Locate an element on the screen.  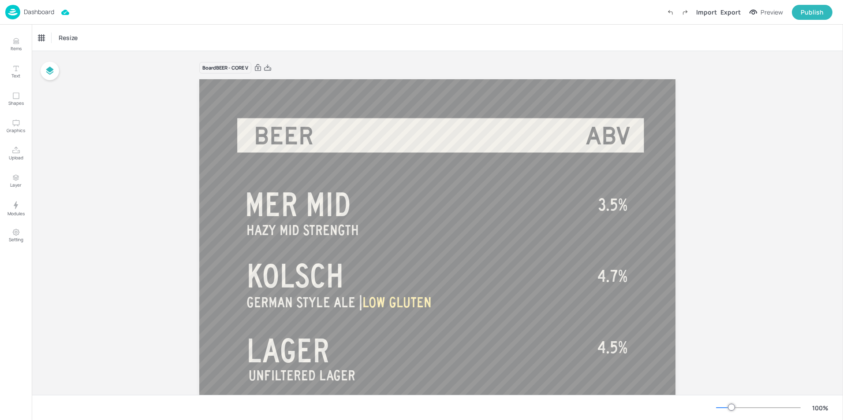
span: KOLSCH is located at coordinates (295, 276).